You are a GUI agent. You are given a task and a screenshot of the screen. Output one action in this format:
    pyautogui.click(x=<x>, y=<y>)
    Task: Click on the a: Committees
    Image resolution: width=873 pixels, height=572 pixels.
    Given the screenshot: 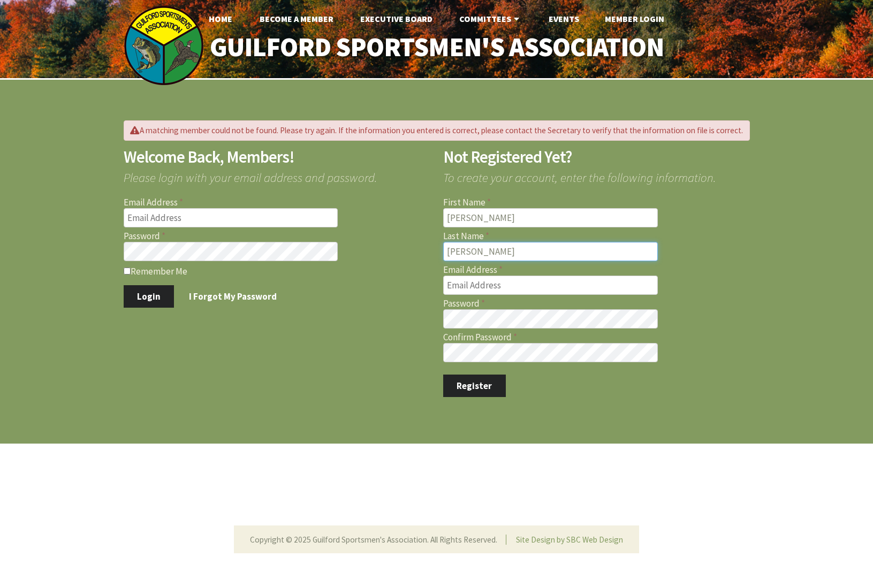 What is the action you would take?
    pyautogui.click(x=490, y=19)
    